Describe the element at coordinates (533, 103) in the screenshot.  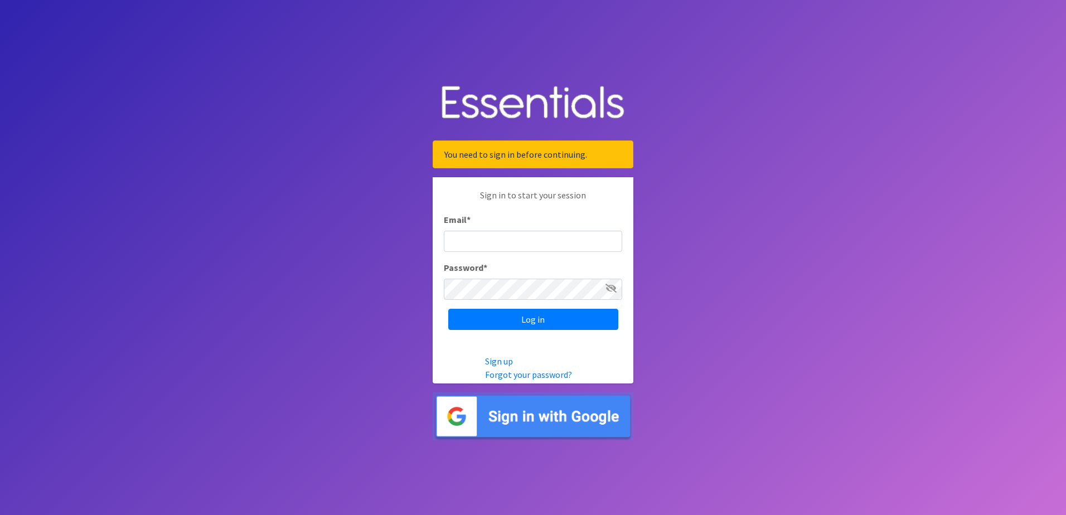
I see `img: Human Essentials` at that location.